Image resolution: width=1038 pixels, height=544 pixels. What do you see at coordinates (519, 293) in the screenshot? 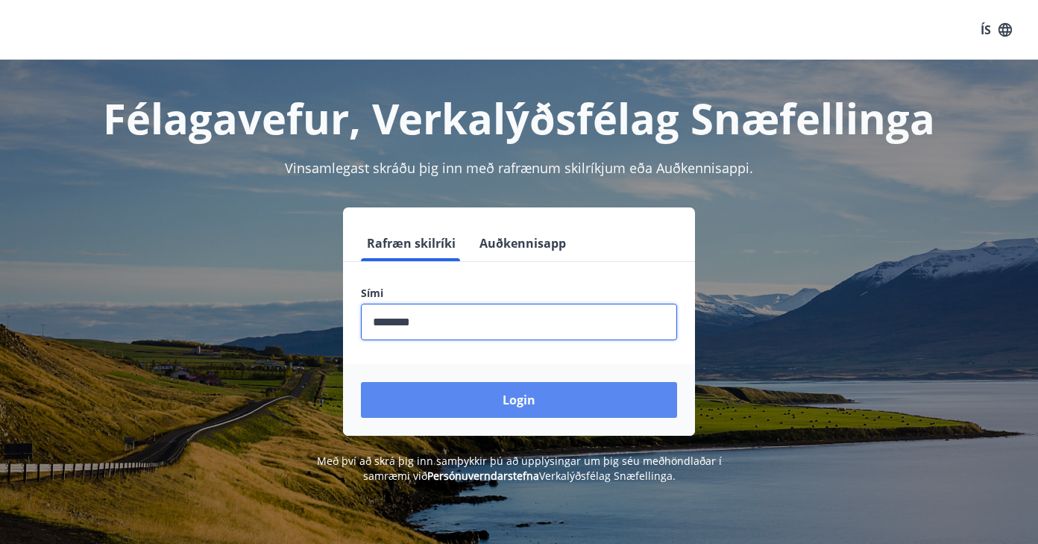
I see `label: Sími` at bounding box center [519, 293].